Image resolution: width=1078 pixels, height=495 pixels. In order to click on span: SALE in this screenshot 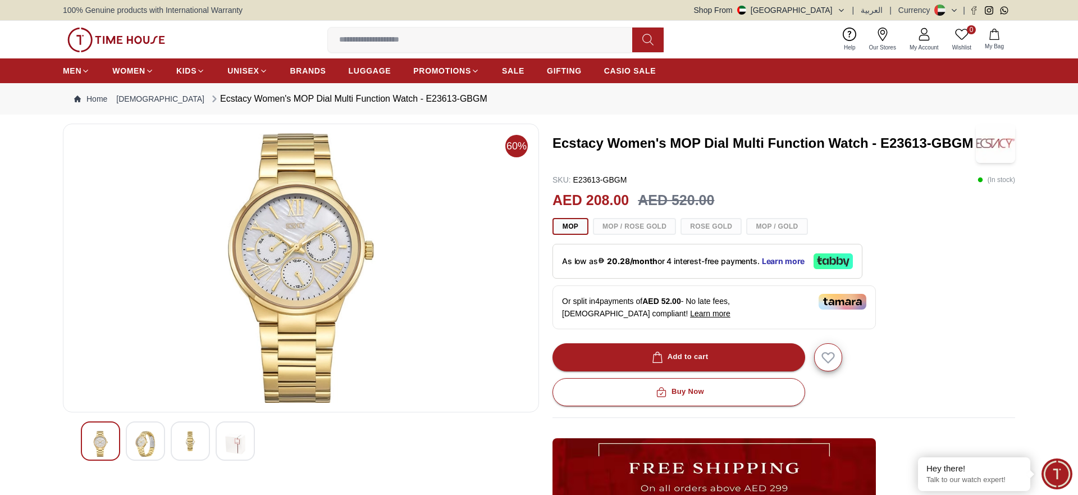, I will do `click(513, 71)`.